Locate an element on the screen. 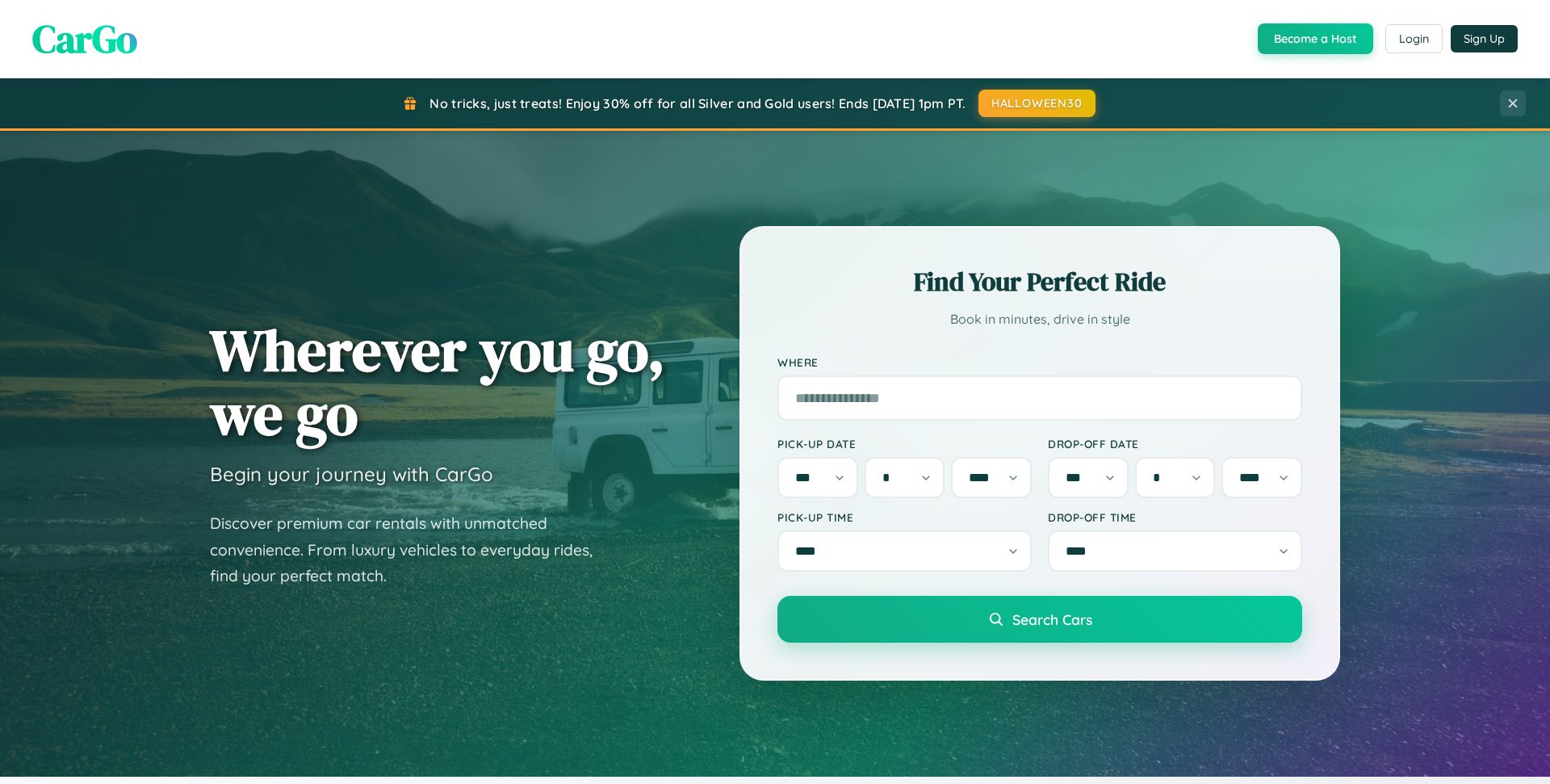  label: Pick-up Time is located at coordinates (904, 517).